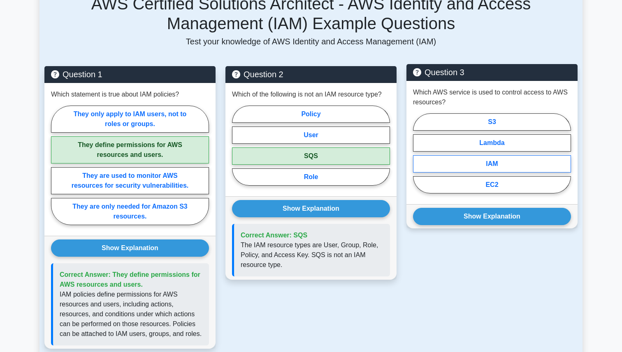 The width and height of the screenshot is (622, 352). I want to click on label: SQS, so click(311, 156).